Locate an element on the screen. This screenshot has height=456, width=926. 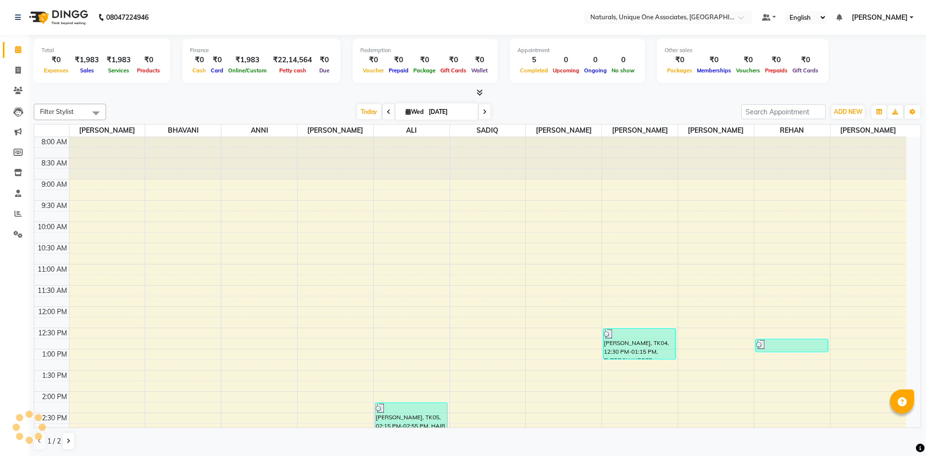
div: 5 is located at coordinates (534, 60).